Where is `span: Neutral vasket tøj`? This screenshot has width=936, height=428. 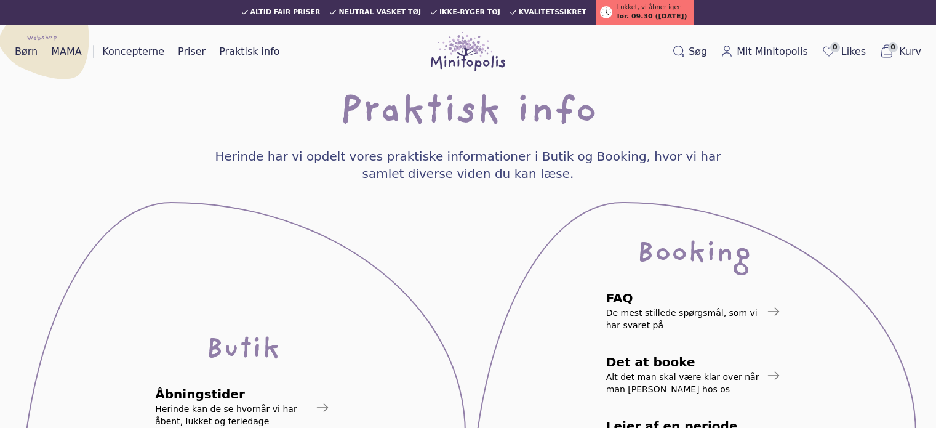 span: Neutral vasket tøj is located at coordinates (380, 12).